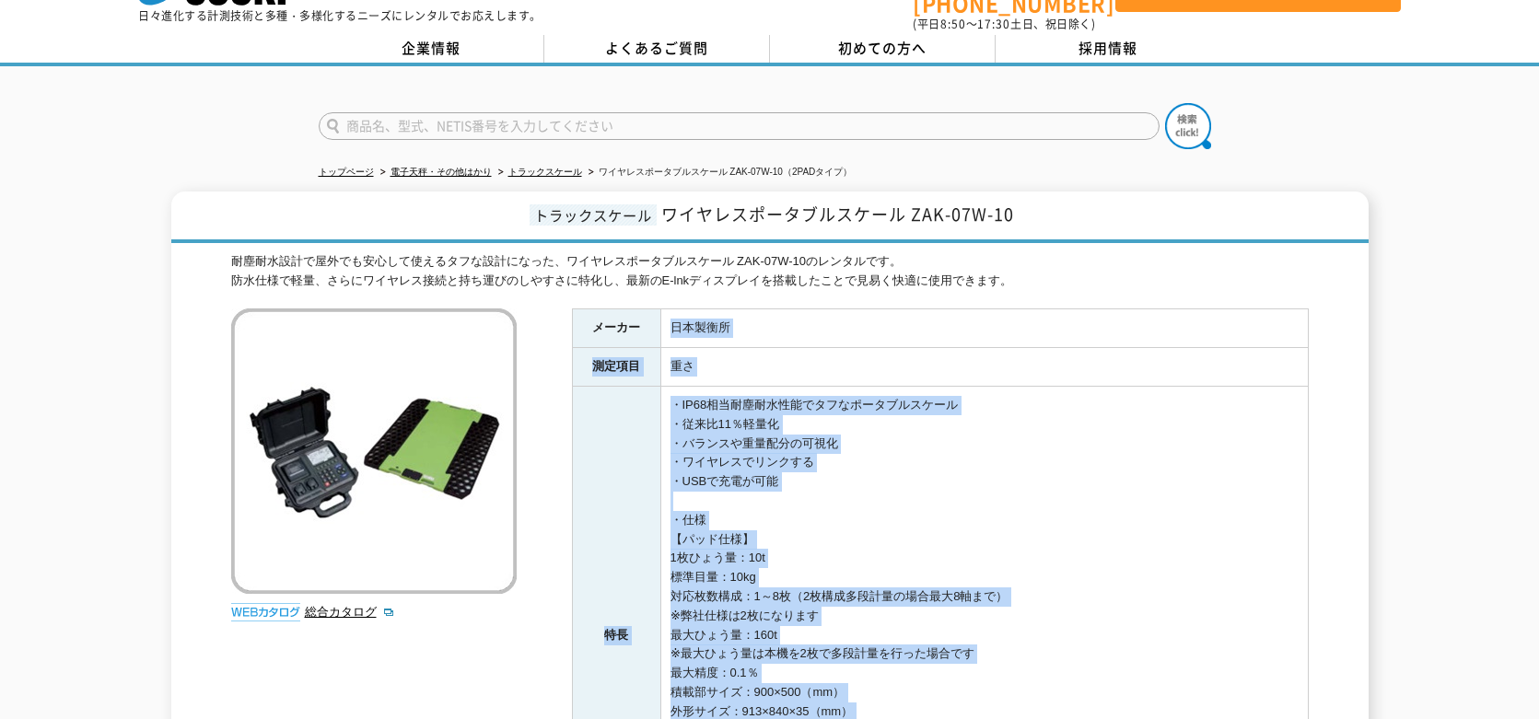 The image size is (1539, 719). What do you see at coordinates (616, 329) in the screenshot?
I see `th: メーカー` at bounding box center [616, 329].